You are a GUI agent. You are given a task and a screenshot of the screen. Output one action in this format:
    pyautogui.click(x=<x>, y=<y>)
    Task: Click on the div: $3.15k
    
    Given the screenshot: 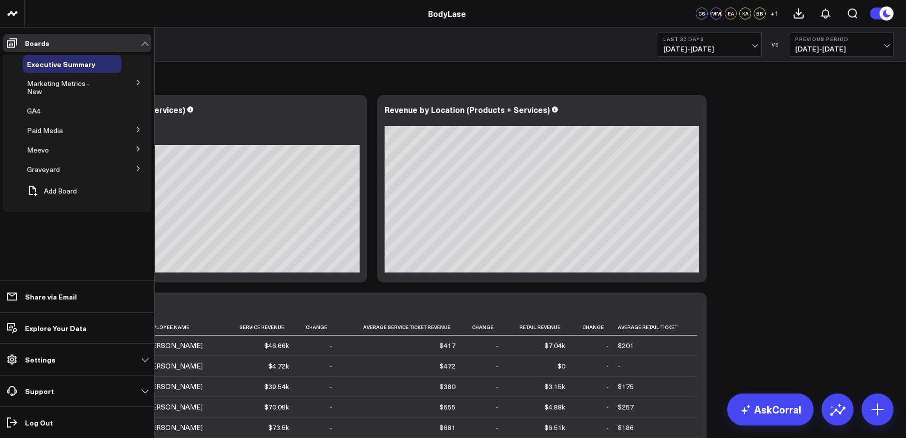 What is the action you would take?
    pyautogui.click(x=555, y=386)
    